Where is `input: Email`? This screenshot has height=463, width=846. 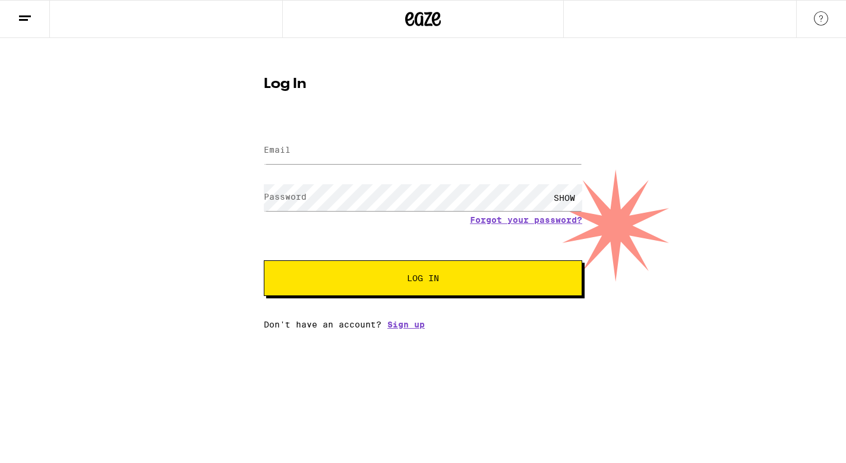 input: Email is located at coordinates (423, 150).